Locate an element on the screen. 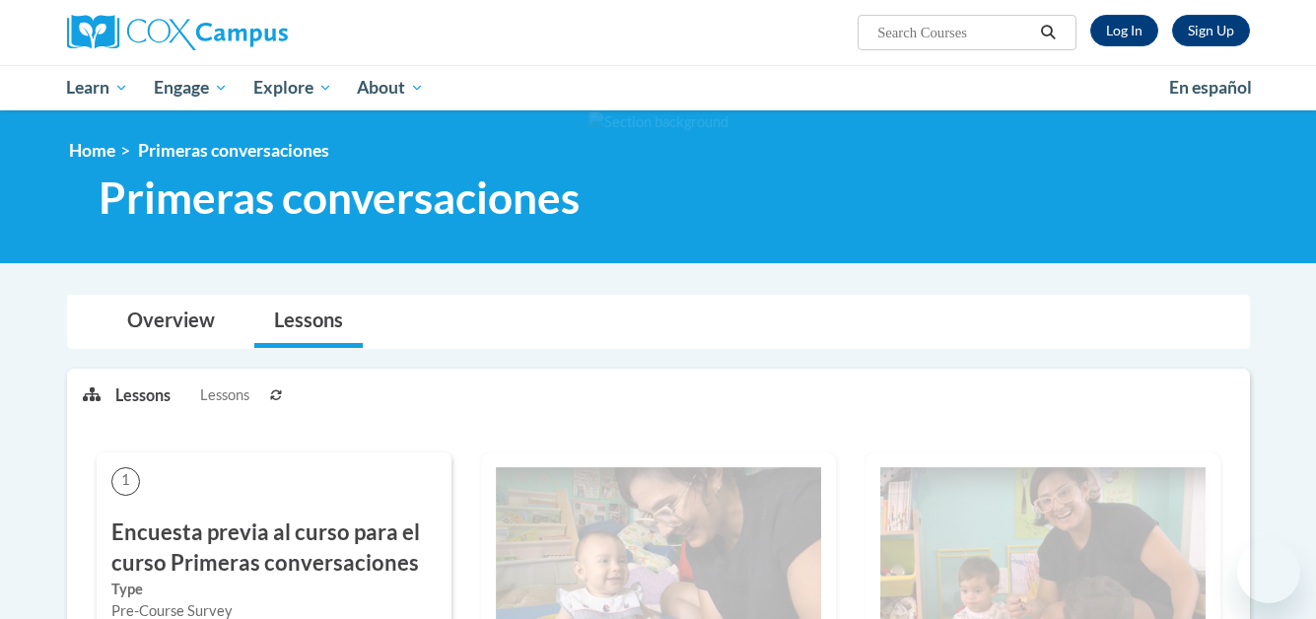  span: Learn is located at coordinates (97, 88).